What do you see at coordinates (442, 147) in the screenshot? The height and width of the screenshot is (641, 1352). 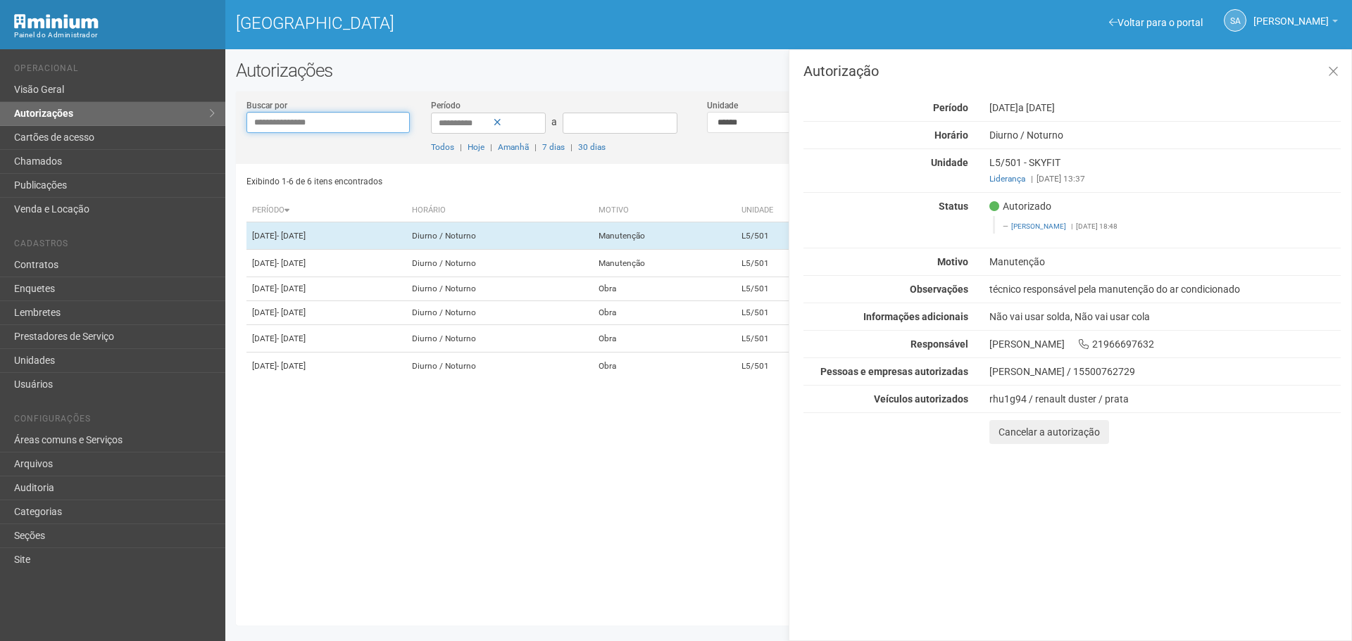 I see `a: Todos` at bounding box center [442, 147].